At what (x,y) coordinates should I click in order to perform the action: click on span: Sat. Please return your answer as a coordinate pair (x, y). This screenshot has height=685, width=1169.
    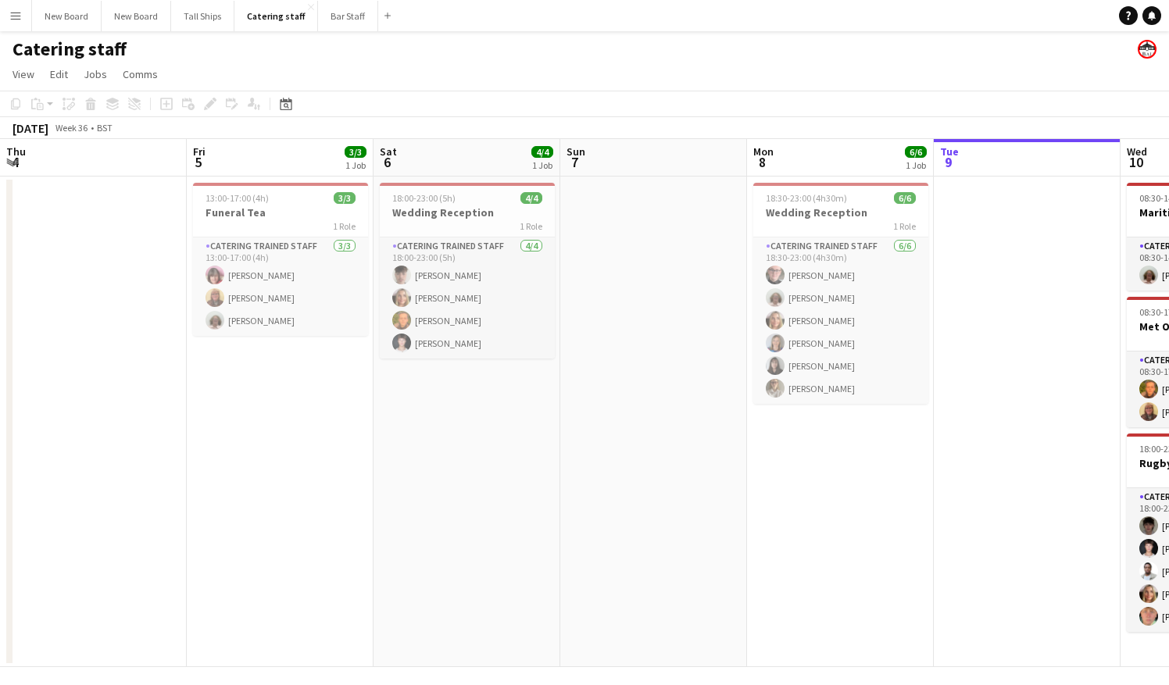
    Looking at the image, I should click on (388, 152).